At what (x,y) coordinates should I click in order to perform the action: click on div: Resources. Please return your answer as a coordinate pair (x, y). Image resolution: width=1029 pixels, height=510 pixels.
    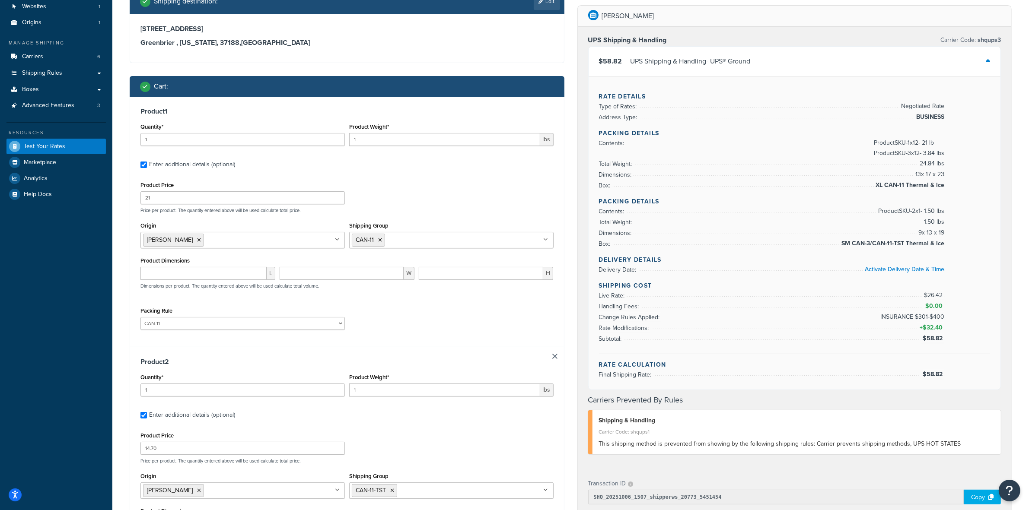
    Looking at the image, I should click on (56, 133).